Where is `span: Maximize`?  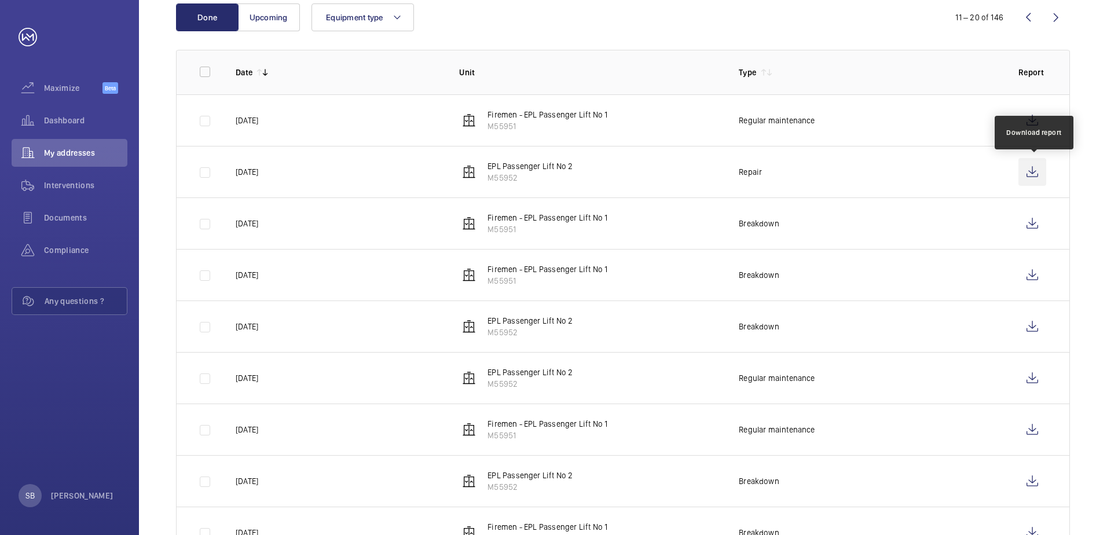
span: Maximize is located at coordinates (73, 88).